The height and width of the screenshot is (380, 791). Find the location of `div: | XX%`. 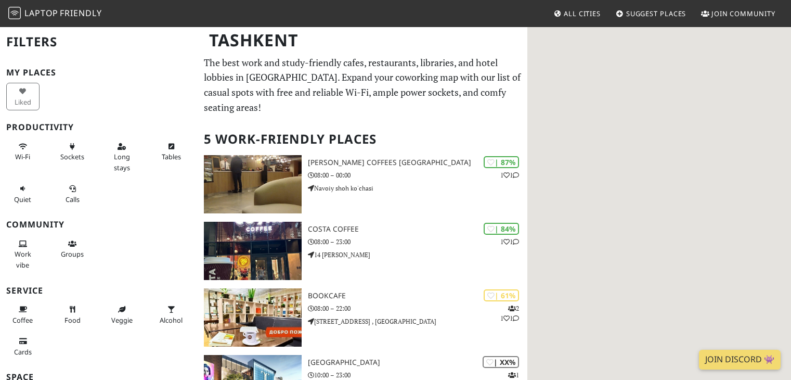

div: | XX% is located at coordinates (501, 362).